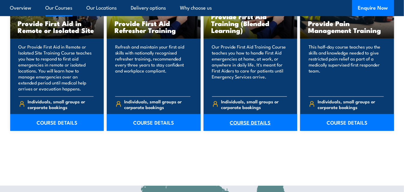 This screenshot has width=404, height=192. What do you see at coordinates (251, 23) in the screenshot?
I see `h3: Provide First Aid Training (Blended Learning)` at bounding box center [251, 23].